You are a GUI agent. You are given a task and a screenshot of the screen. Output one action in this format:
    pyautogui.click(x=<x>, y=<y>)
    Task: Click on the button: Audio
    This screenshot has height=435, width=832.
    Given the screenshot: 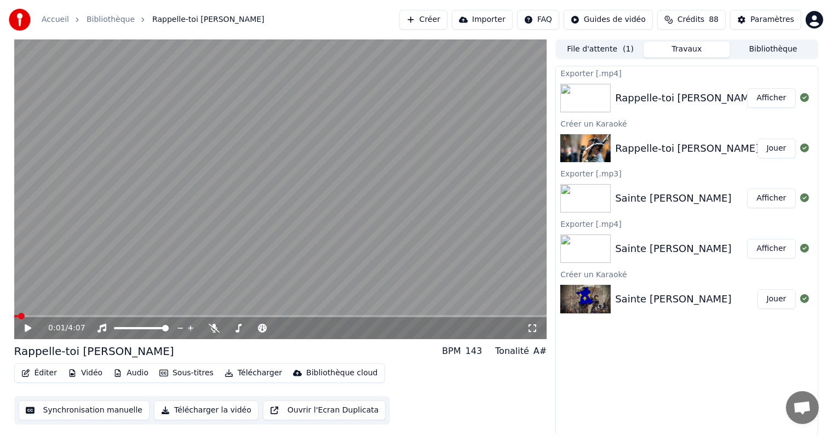 What is the action you would take?
    pyautogui.click(x=131, y=373)
    